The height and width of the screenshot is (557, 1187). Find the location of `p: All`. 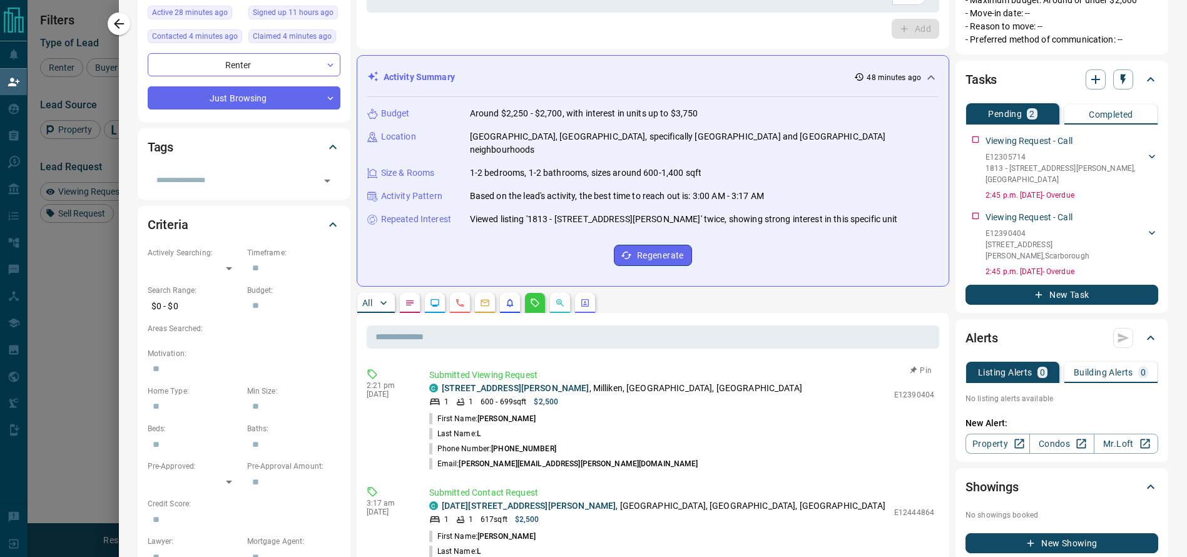

p: All is located at coordinates (367, 303).